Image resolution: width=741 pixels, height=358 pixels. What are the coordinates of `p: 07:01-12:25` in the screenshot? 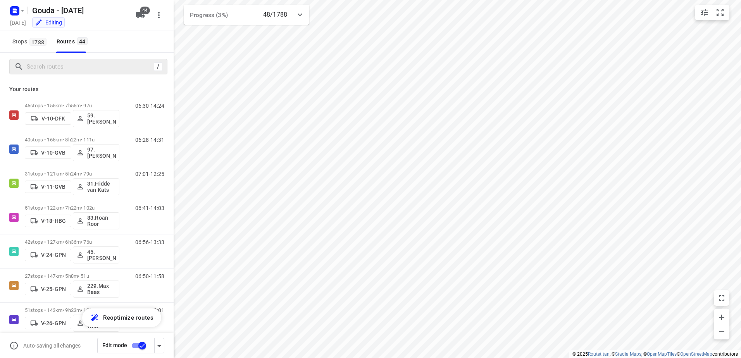 It's located at (150, 174).